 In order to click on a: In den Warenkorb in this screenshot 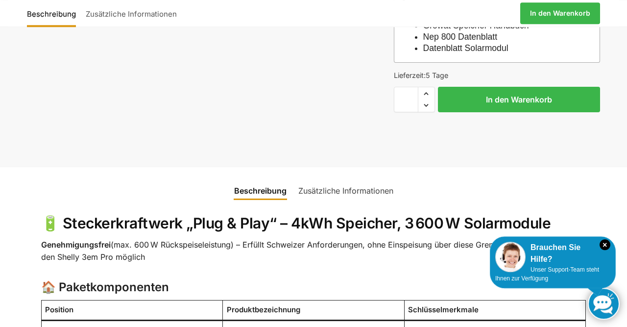, I will do `click(560, 13)`.